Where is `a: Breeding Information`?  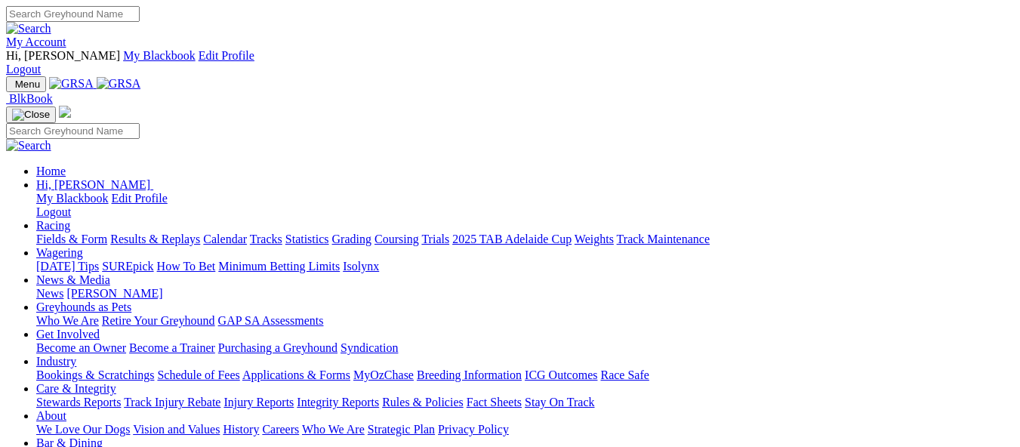 a: Breeding Information is located at coordinates (469, 375).